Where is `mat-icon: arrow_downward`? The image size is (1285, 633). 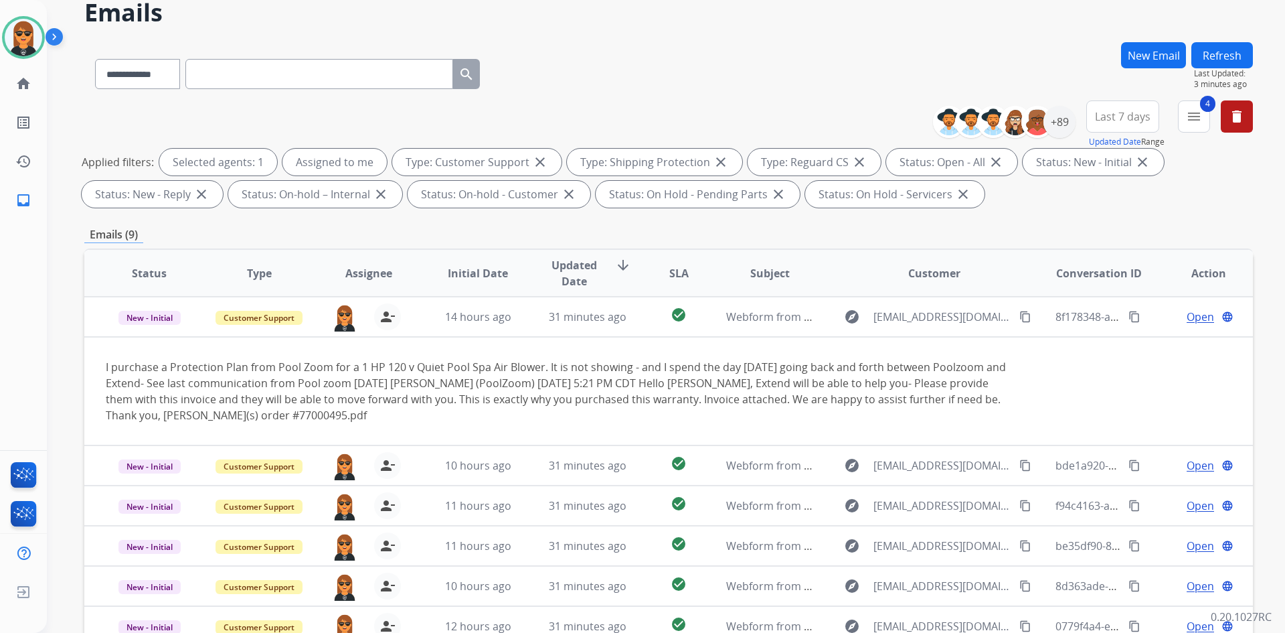
mat-icon: arrow_downward is located at coordinates (623, 265).